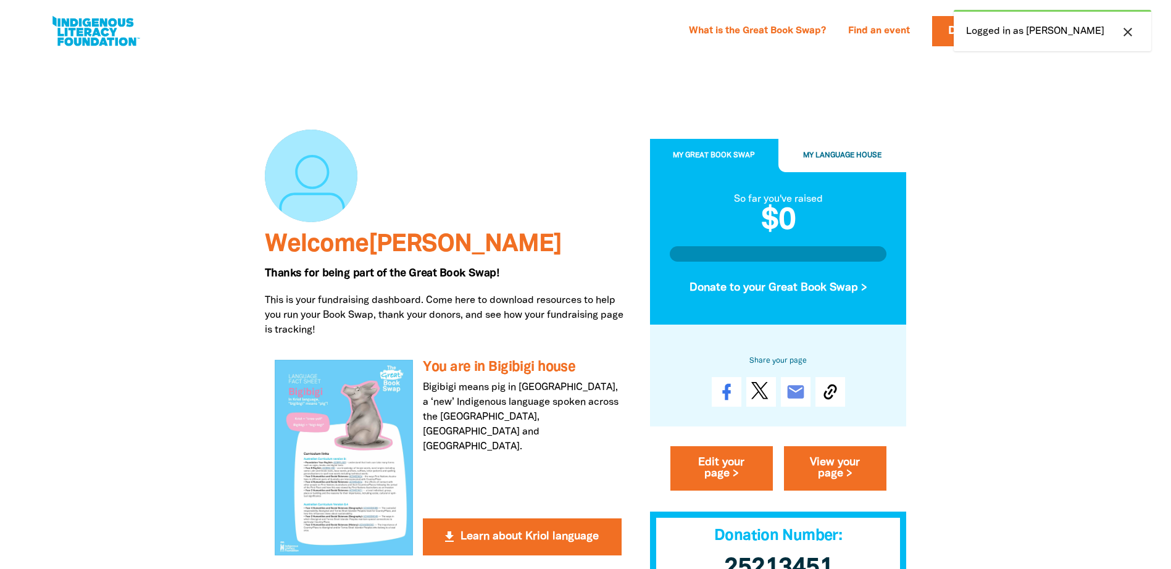 This screenshot has width=1171, height=569. Describe the element at coordinates (835, 469) in the screenshot. I see `a: View your page >` at that location.